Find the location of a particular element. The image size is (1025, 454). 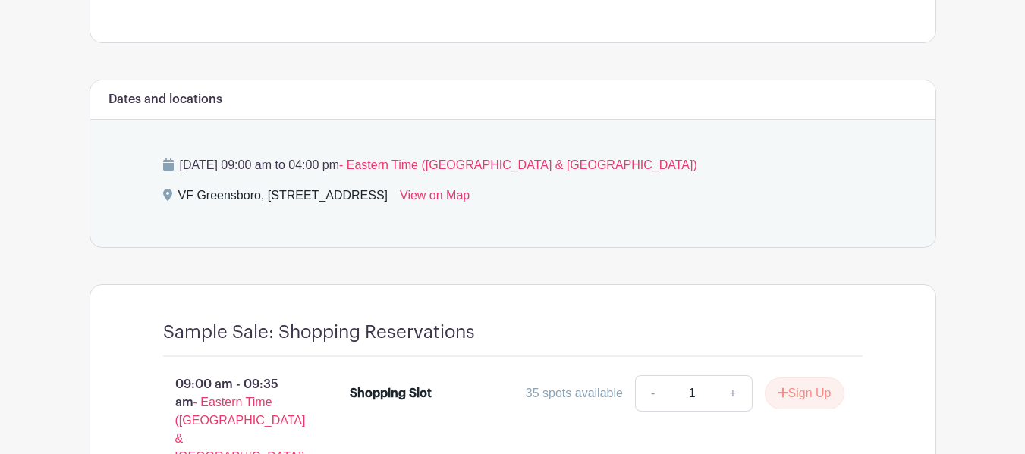

div: Shopping Slot is located at coordinates (391, 394).